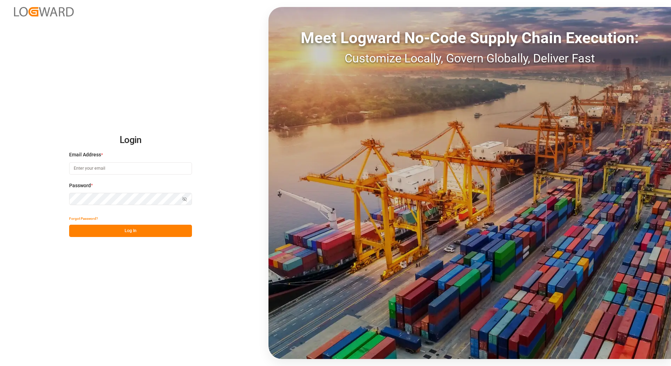 The width and height of the screenshot is (671, 366). I want to click on h2: Login, so click(131, 140).